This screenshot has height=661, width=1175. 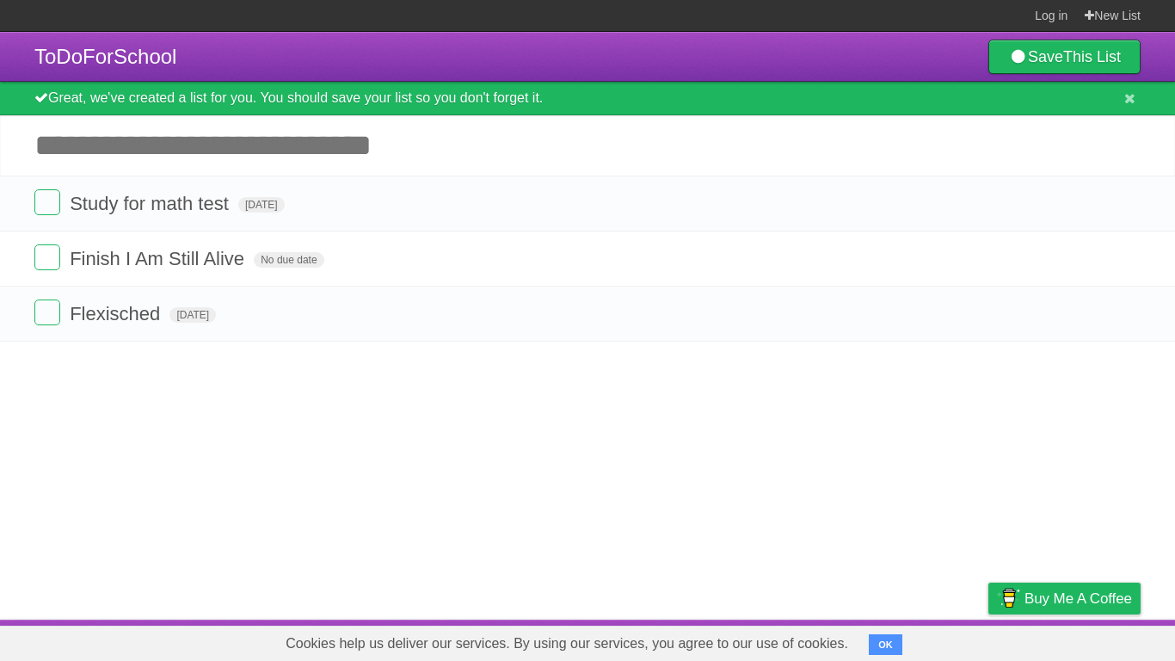 I want to click on img: Buy me a coffee, so click(x=1008, y=598).